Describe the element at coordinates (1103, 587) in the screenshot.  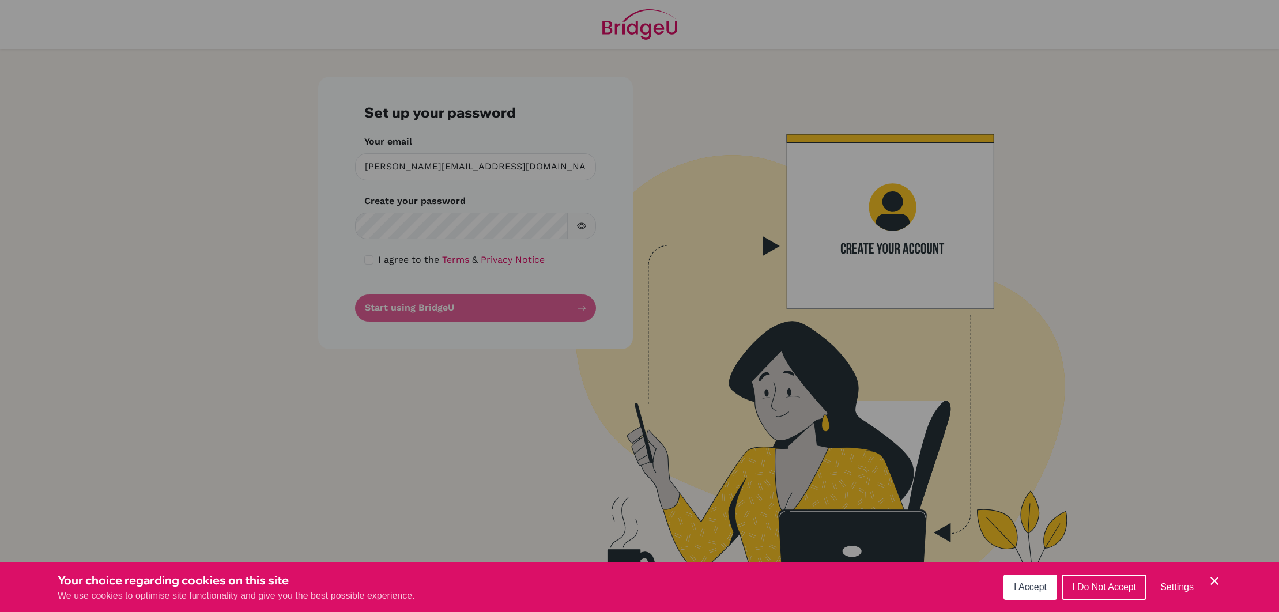
I see `button: I Do Not Accept` at that location.